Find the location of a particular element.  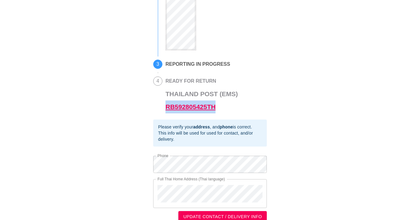

h2: READY FOR RETURN is located at coordinates (202, 81).